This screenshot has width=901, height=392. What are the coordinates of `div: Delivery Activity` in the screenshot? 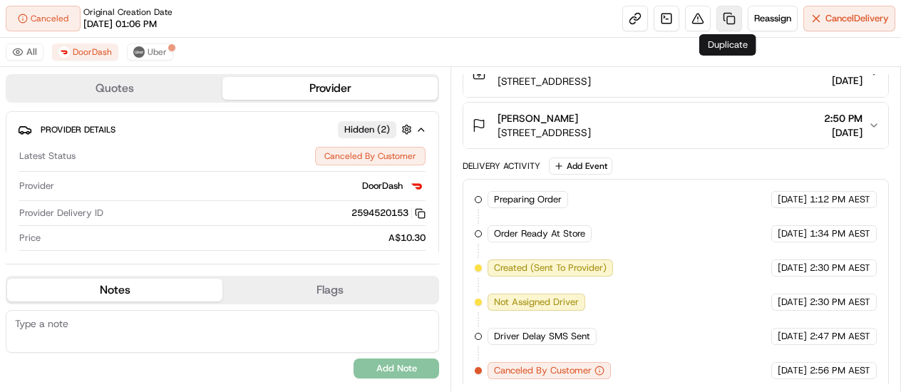 It's located at (501, 166).